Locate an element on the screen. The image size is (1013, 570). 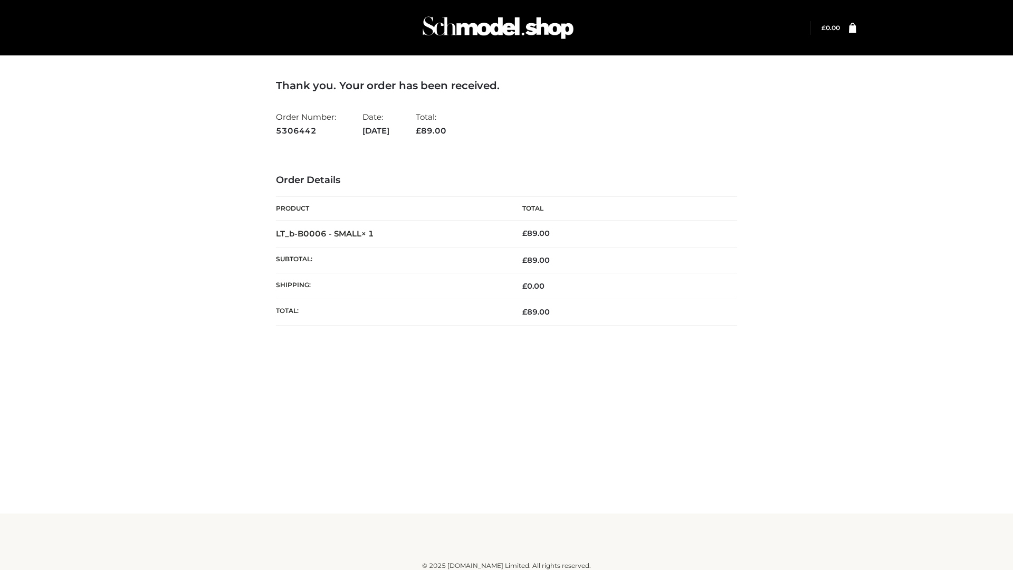
strong: LT_b-B0006 - SMALL is located at coordinates (325, 233).